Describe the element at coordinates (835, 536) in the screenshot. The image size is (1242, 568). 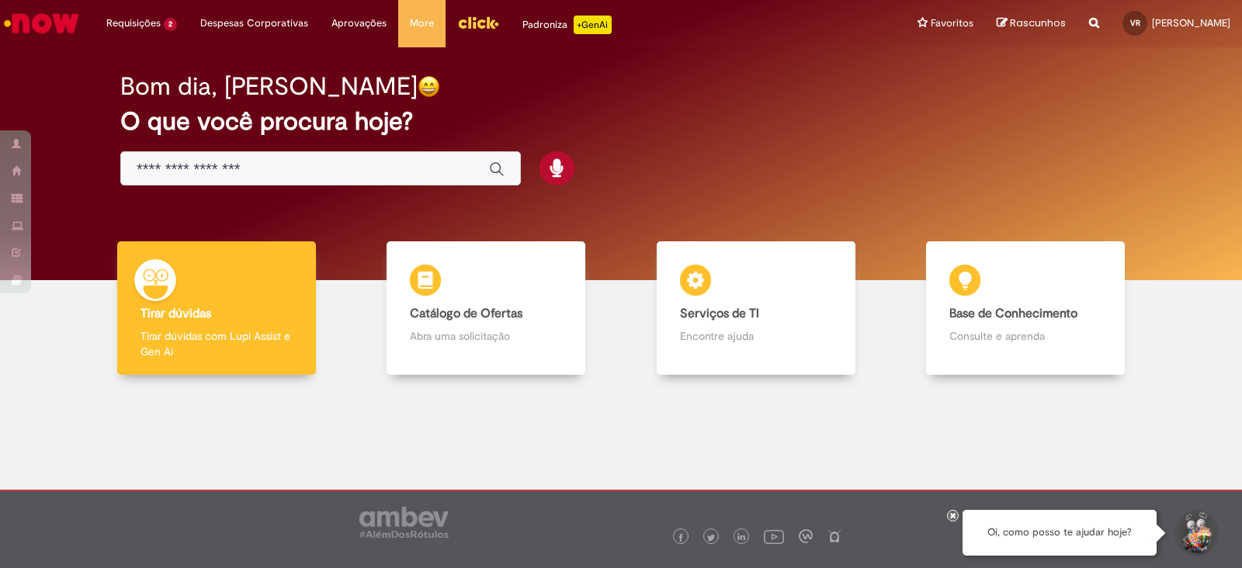
I see `img: logo_footer_naosei.png` at that location.